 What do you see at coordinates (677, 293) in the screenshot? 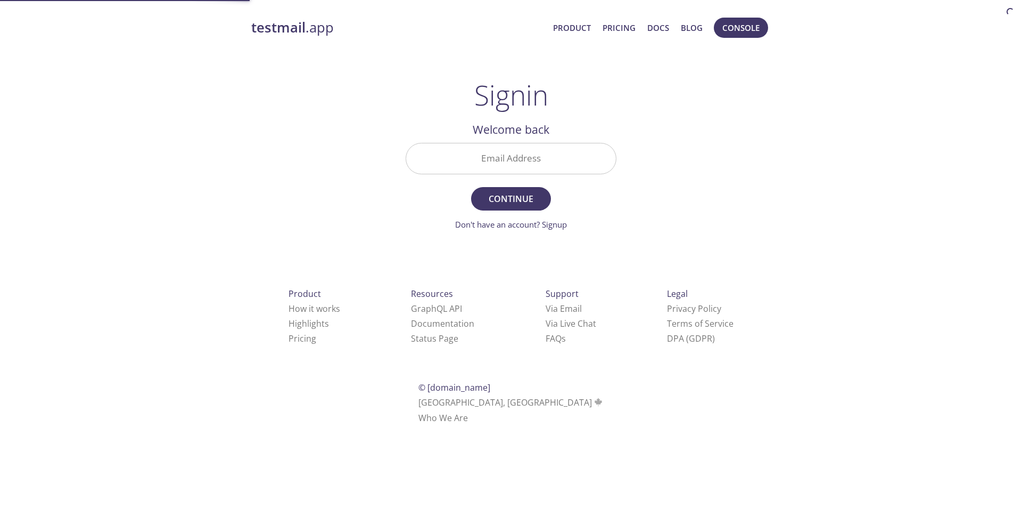
I see `span: Legal` at bounding box center [677, 293].